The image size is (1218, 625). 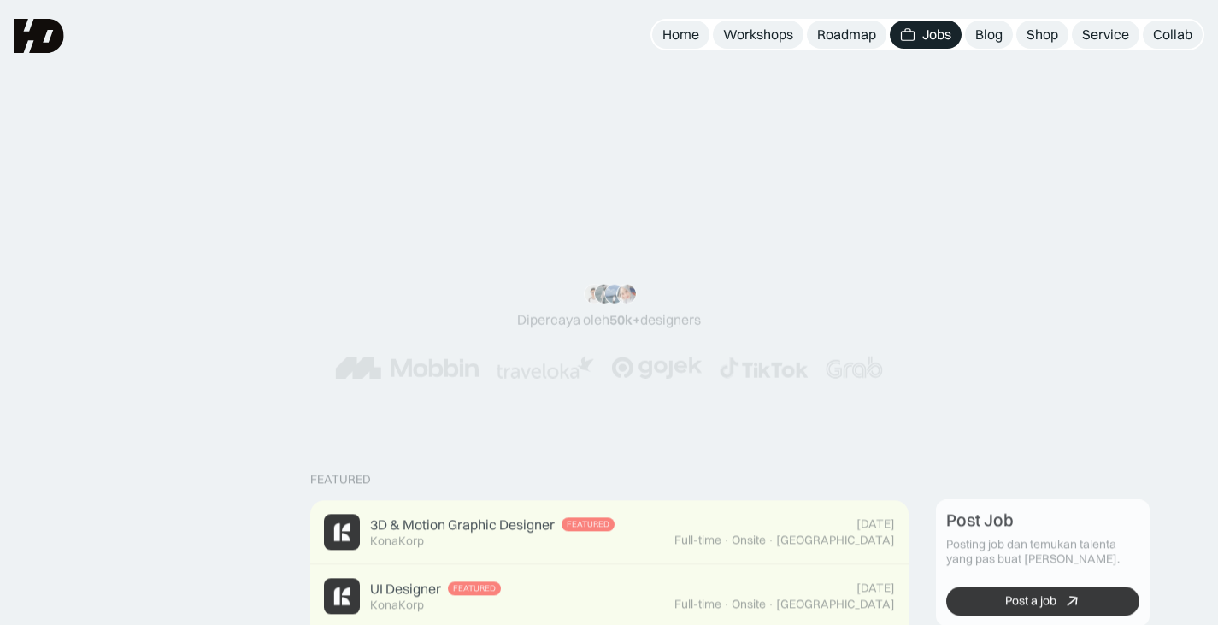 I want to click on div: Workshops, so click(x=758, y=34).